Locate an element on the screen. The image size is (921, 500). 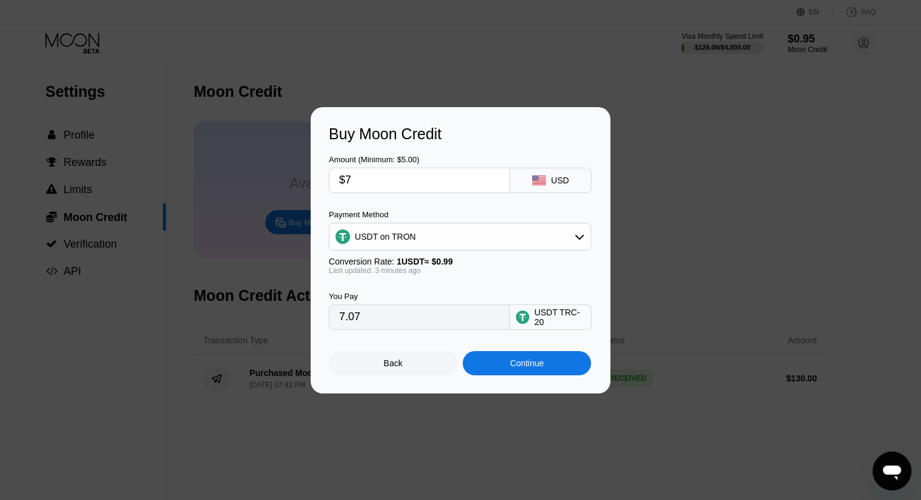
div: Amount (Minimum: $5.00) is located at coordinates (419, 159).